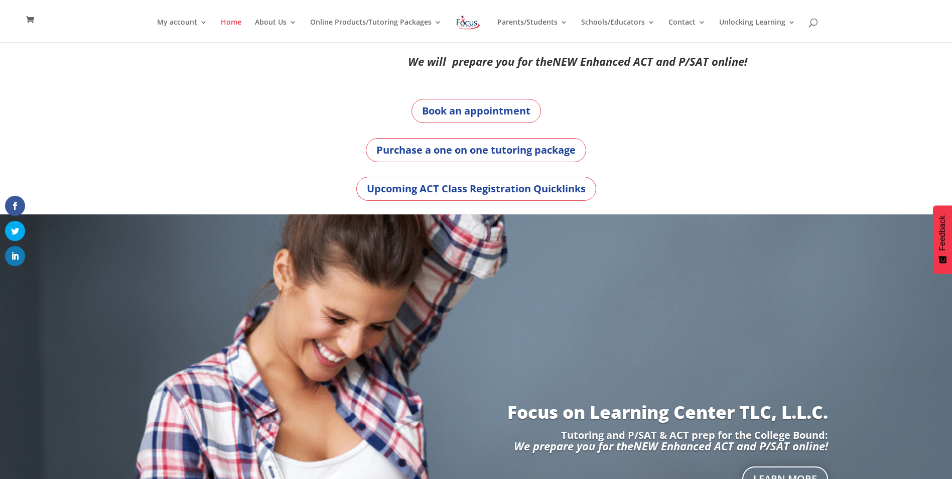 This screenshot has height=479, width=952. Describe the element at coordinates (942, 233) in the screenshot. I see `span: Feedback` at that location.